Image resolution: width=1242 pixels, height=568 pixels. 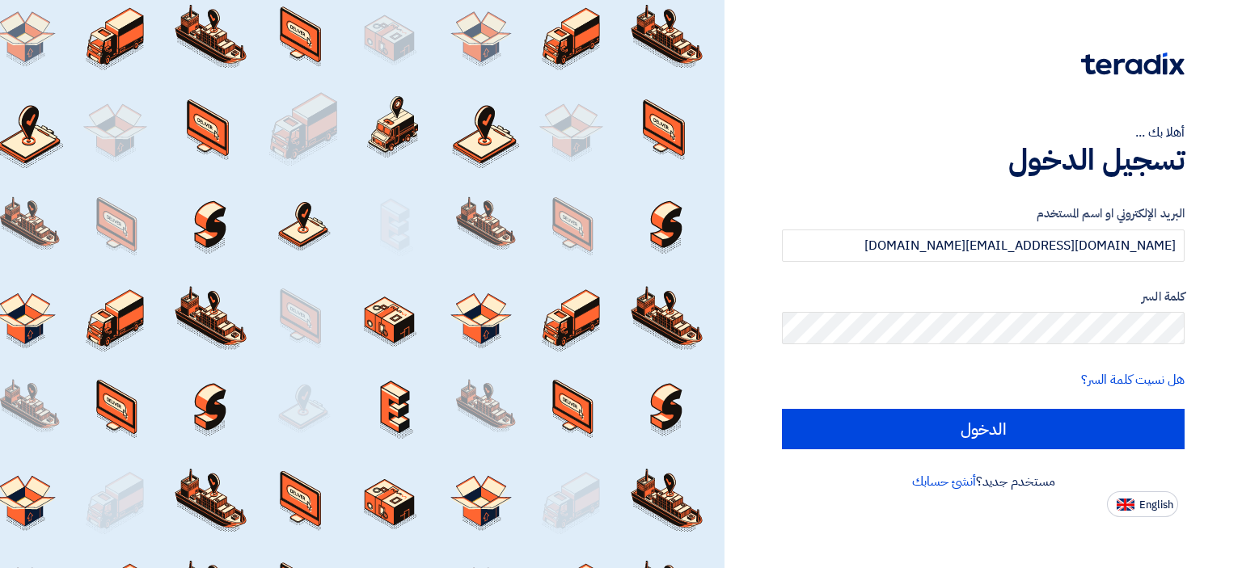 I want to click on span: English, so click(x=1156, y=505).